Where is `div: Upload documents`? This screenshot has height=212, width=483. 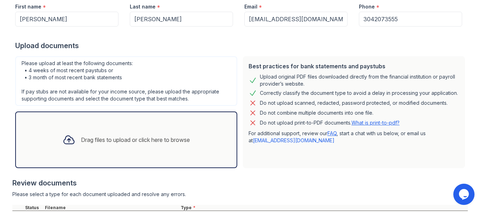
div: Upload documents is located at coordinates (242, 46).